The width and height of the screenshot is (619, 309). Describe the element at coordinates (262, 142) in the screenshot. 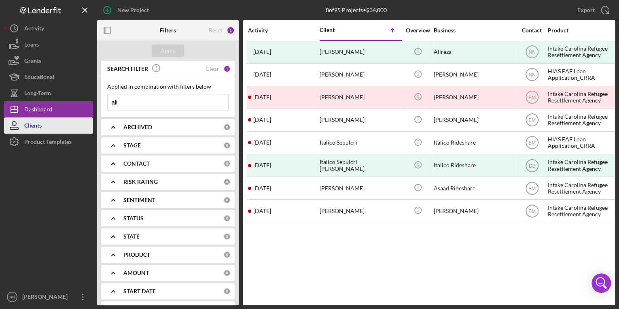

I see `time: 2025-05-01 16:24` at that location.